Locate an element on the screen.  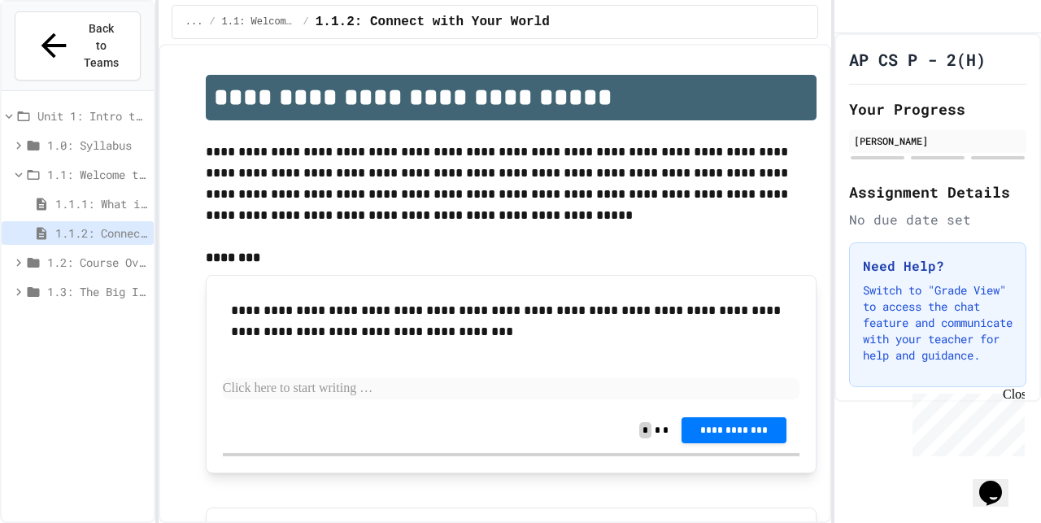
span: Back to Teams is located at coordinates (101, 46).